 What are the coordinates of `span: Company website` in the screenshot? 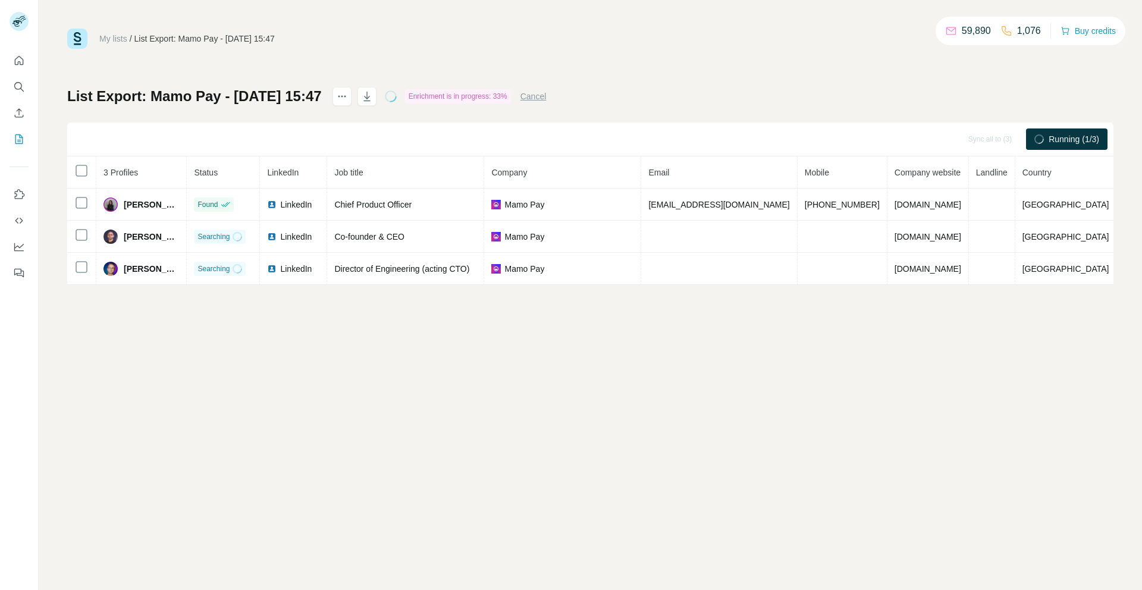 It's located at (927, 173).